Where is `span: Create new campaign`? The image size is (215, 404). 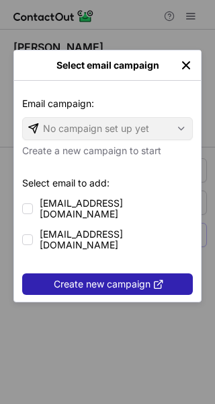
span: Create new campaign is located at coordinates (102, 284).